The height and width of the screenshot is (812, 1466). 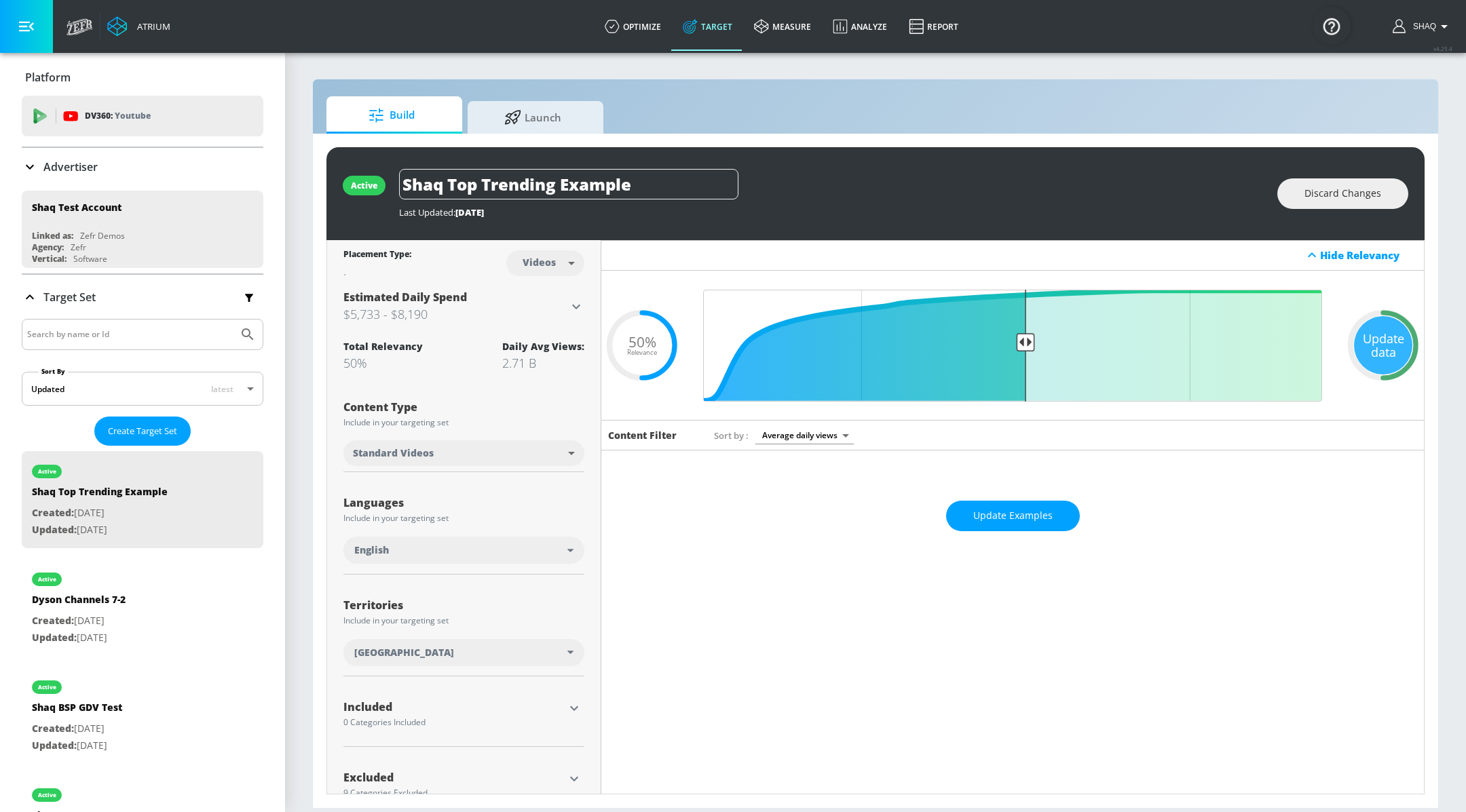 What do you see at coordinates (138, 26) in the screenshot?
I see `a: Atrium` at bounding box center [138, 26].